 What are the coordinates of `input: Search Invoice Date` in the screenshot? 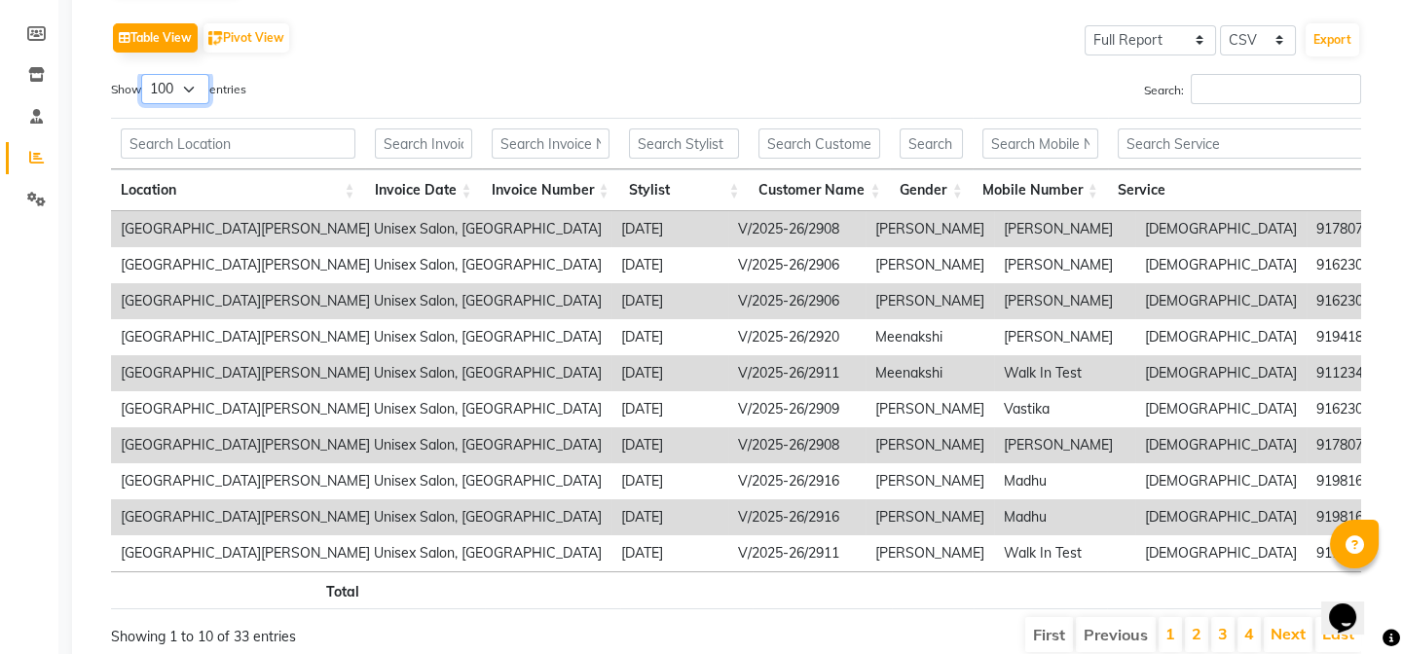 It's located at (424, 143).